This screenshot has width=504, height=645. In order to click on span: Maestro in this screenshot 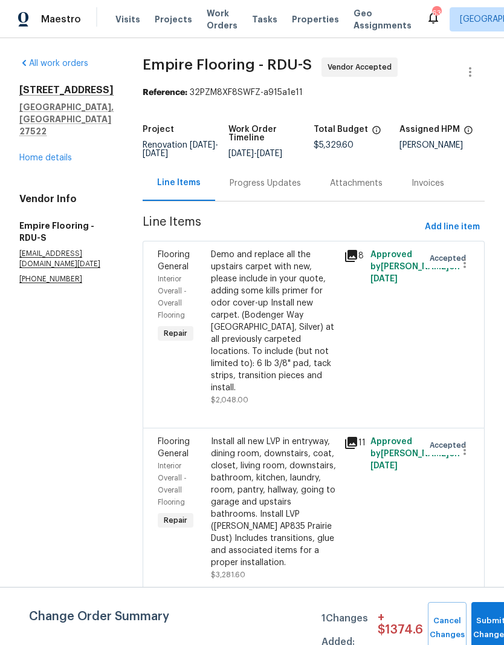, I will do `click(61, 19)`.